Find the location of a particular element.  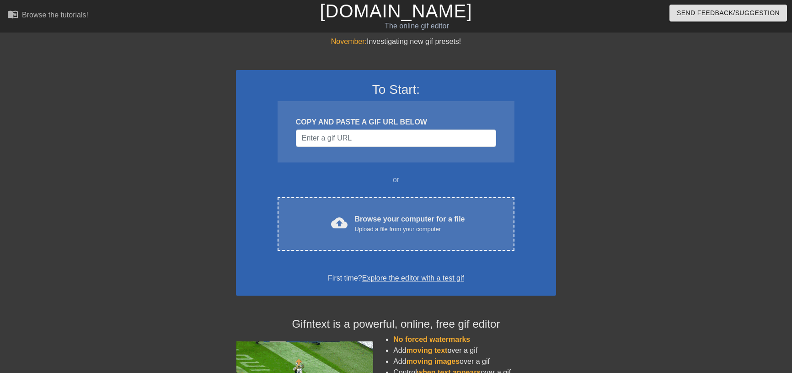

h4: Gifntext is a powerful, online, free gif editor is located at coordinates (396, 324).